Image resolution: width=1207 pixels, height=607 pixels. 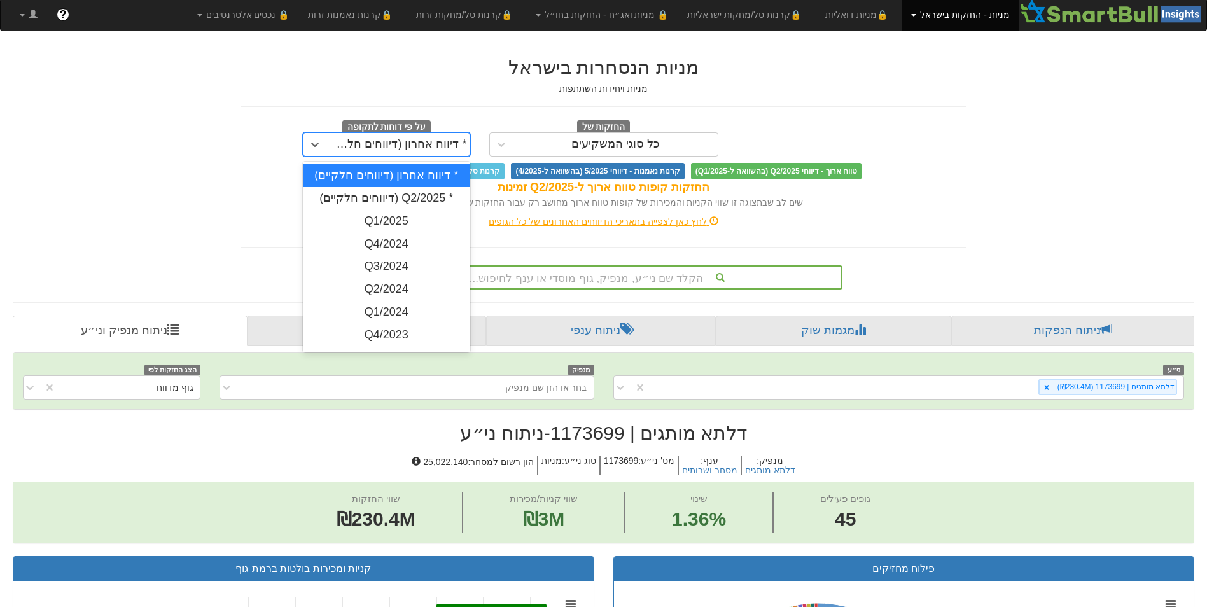 What do you see at coordinates (1115, 387) in the screenshot?
I see `div: דלתא מותגים | 1173699 (₪230.4M)` at bounding box center [1115, 387].